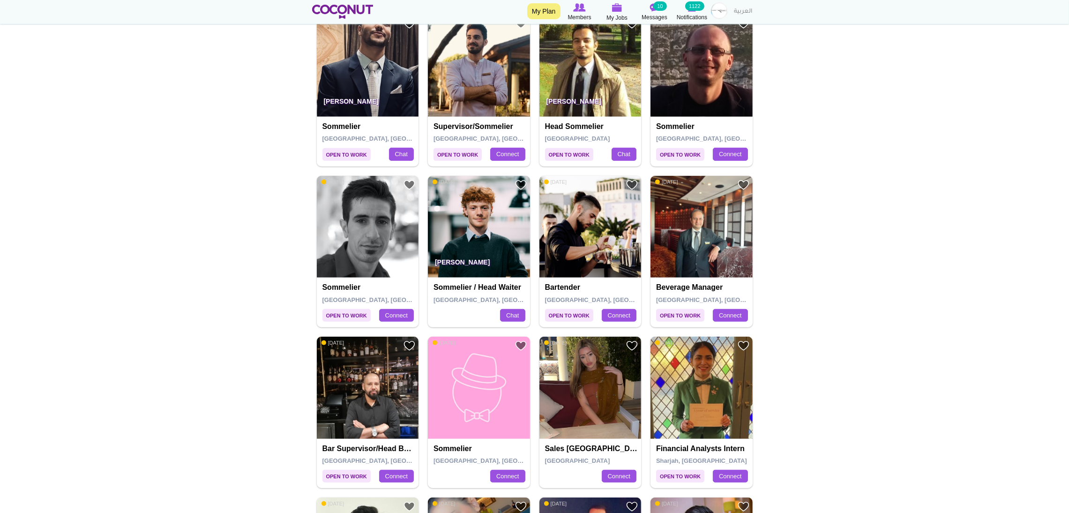 The image size is (1069, 513). I want to click on h4: Sommelier / Head Waiter, so click(480, 287).